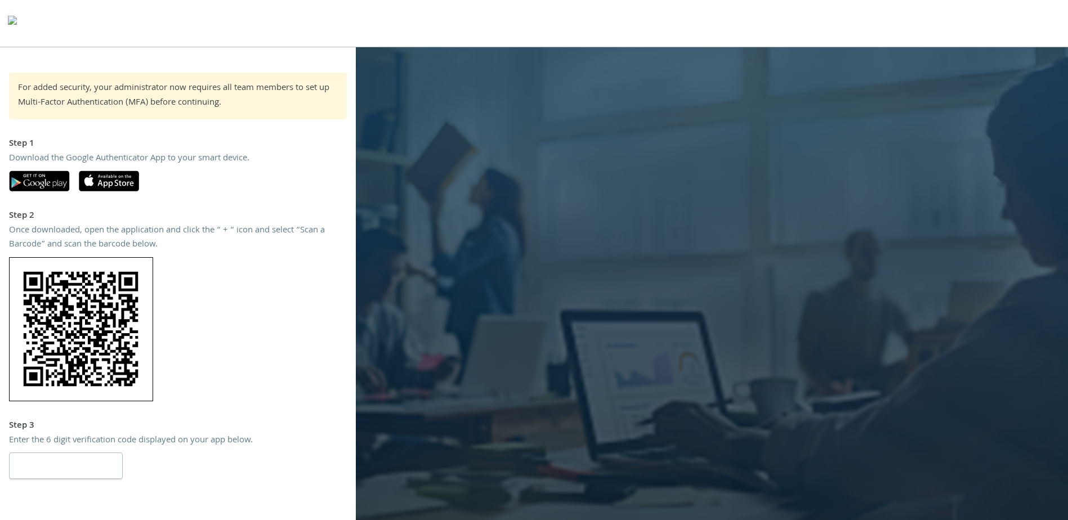  Describe the element at coordinates (81, 329) in the screenshot. I see `img: Q5W+QwAAAABJRU5ErkJggg==` at that location.